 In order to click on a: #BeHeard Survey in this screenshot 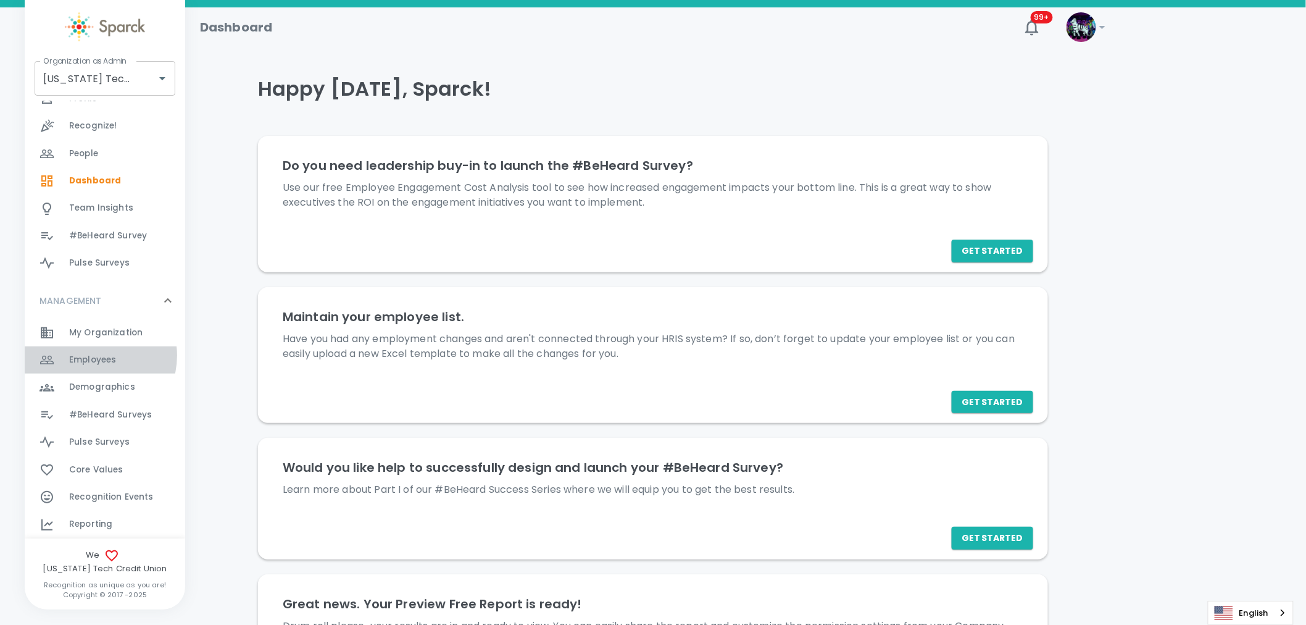, I will do `click(105, 236)`.